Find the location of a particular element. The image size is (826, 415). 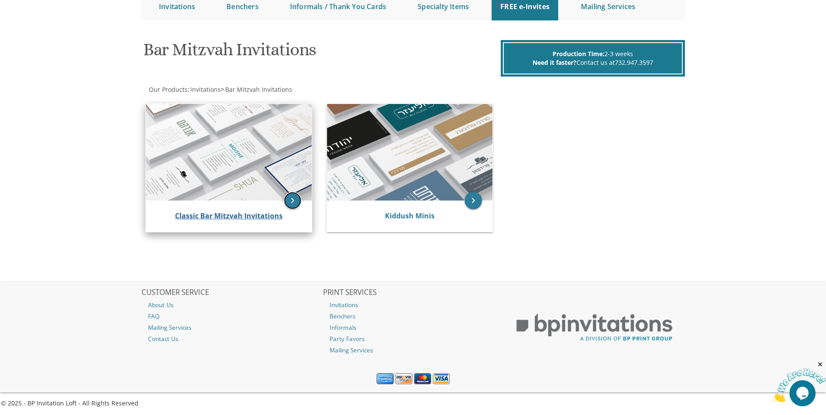

a: Party Favors is located at coordinates (413, 339).